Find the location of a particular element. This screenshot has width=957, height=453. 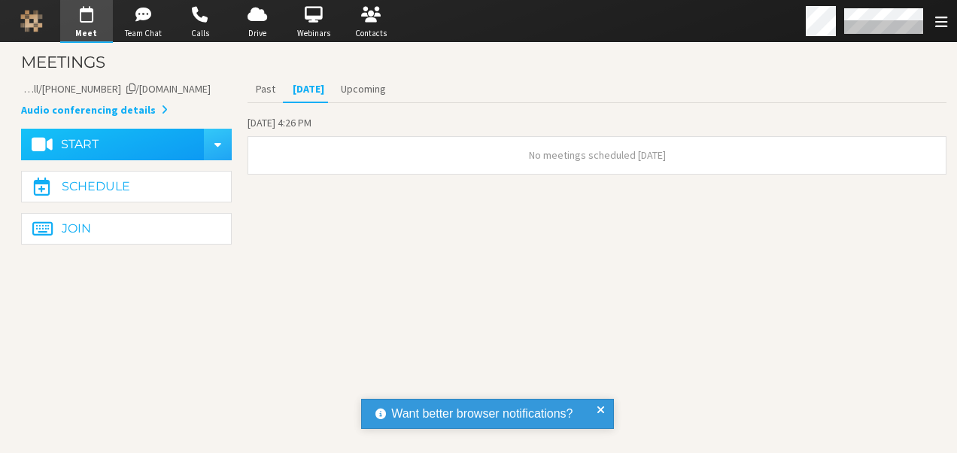

span: Webinars is located at coordinates (314, 33).